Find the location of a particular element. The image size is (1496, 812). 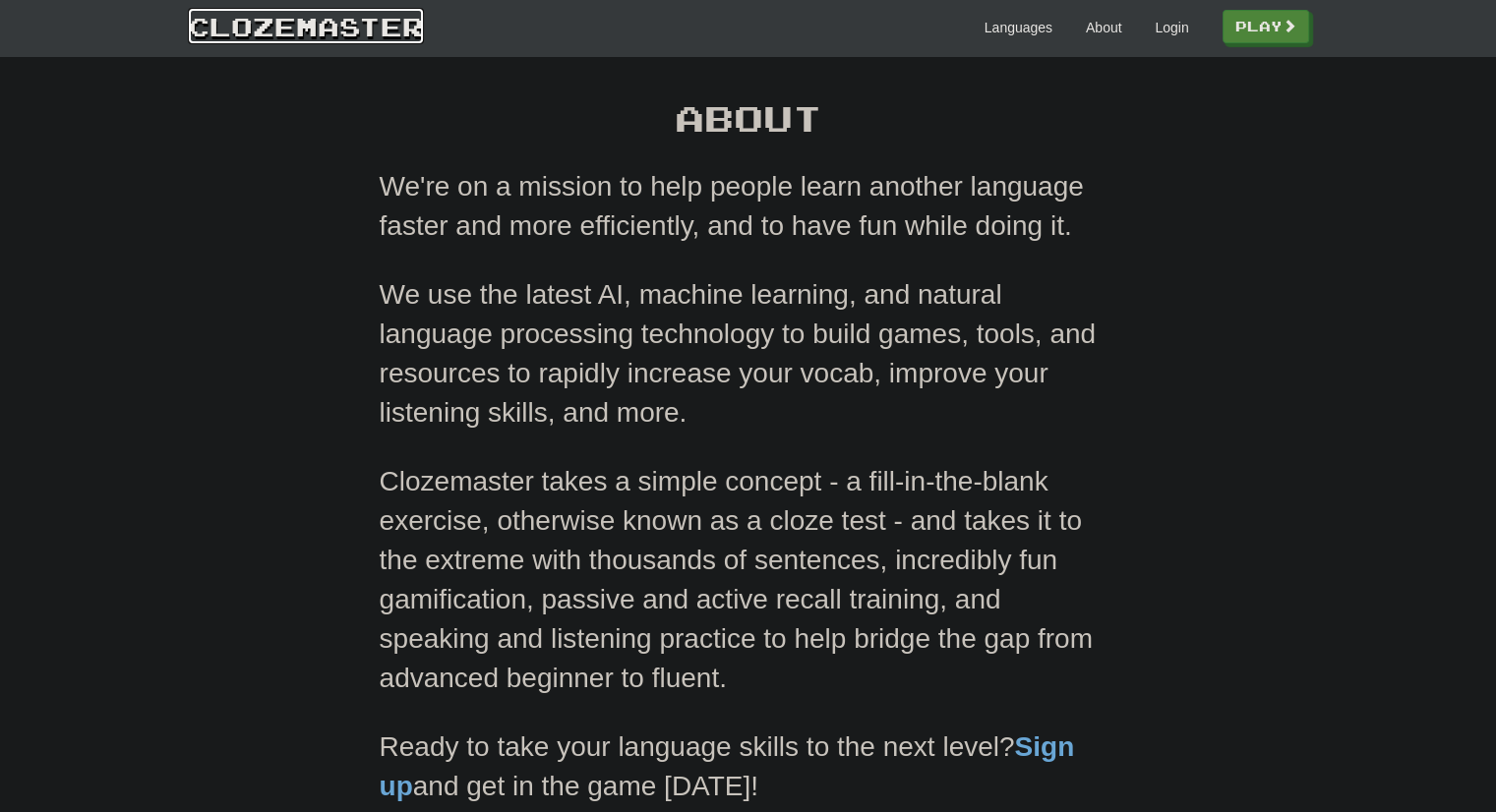

p: We use the latest AI, machine learning, and natural language processing technology to build games... is located at coordinates (748, 354).